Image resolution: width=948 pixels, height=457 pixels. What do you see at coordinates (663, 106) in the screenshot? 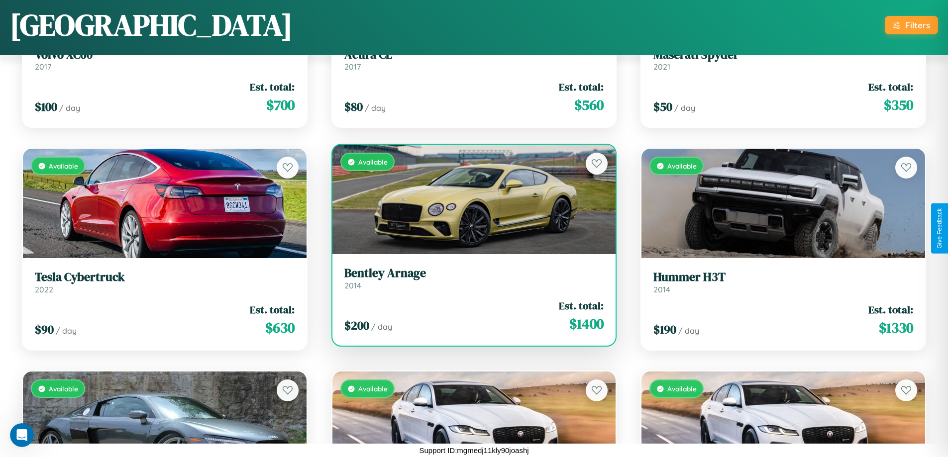
I see `span: $ 50` at bounding box center [663, 106].